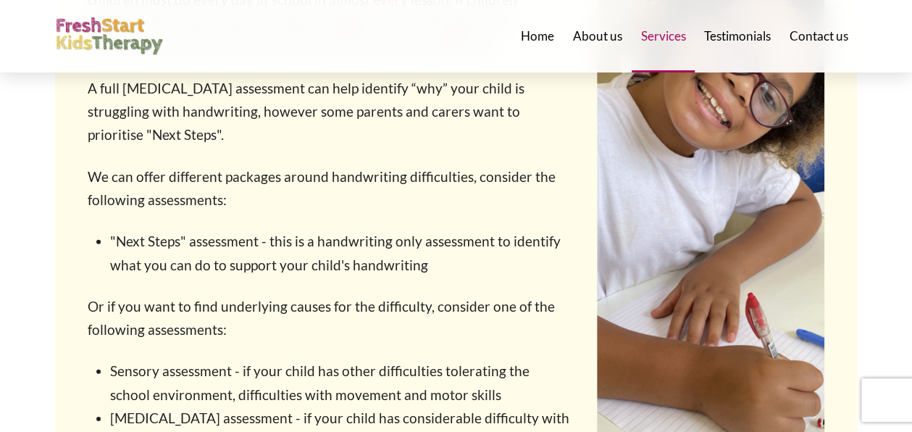 The height and width of the screenshot is (432, 912). Describe the element at coordinates (340, 383) in the screenshot. I see `li: Sensory assessment - if your child has other difficulties tolerating the school environment, diff...` at that location.